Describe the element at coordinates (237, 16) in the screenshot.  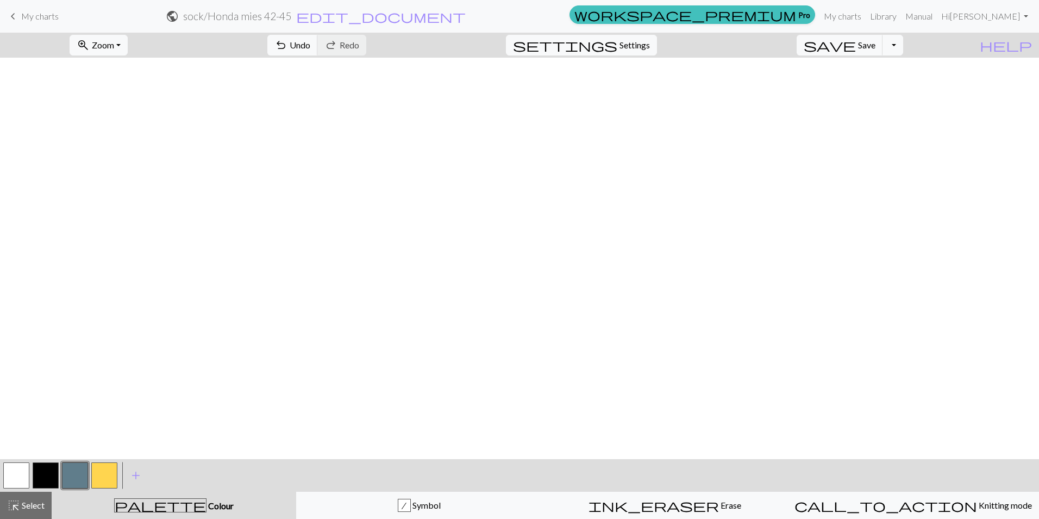
I see `h2: sock / Honda mies 42-45` at that location.